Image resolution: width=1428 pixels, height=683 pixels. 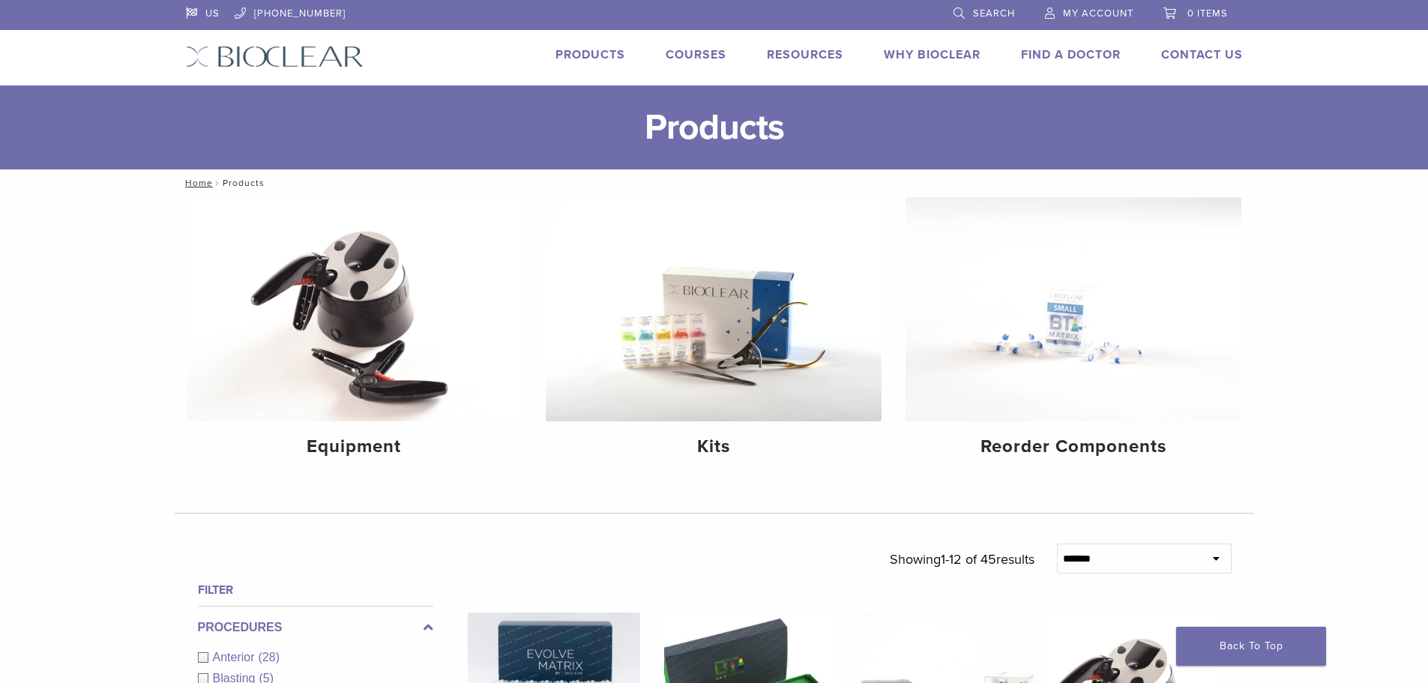 I want to click on nav: Products, so click(x=715, y=183).